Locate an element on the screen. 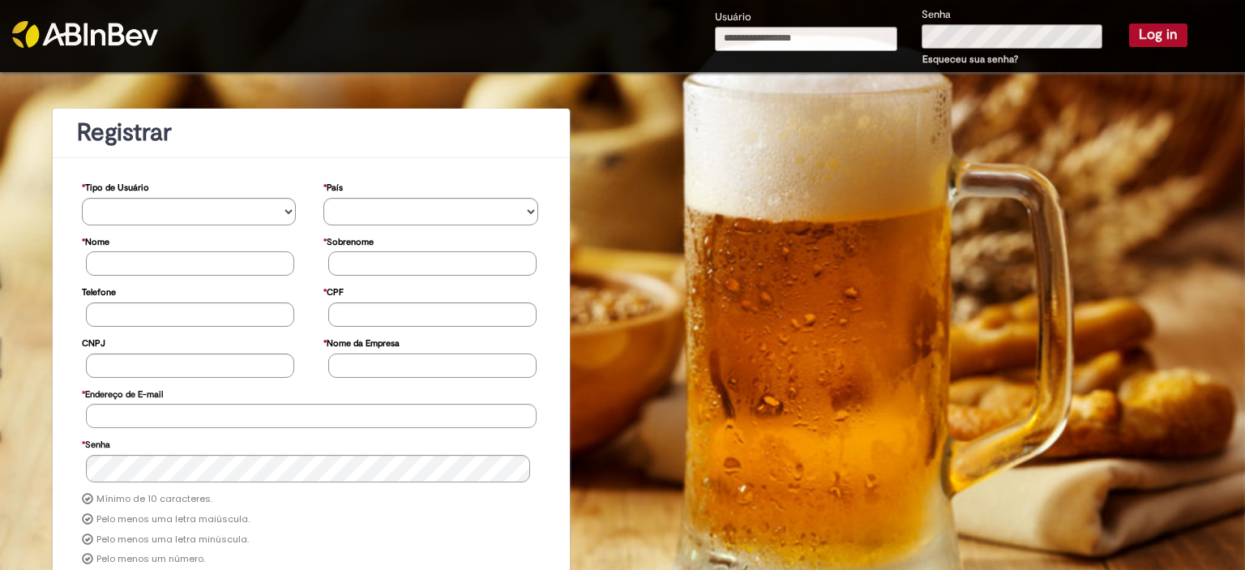  label: Pelo menos uma letra minúscula. is located at coordinates (173, 540).